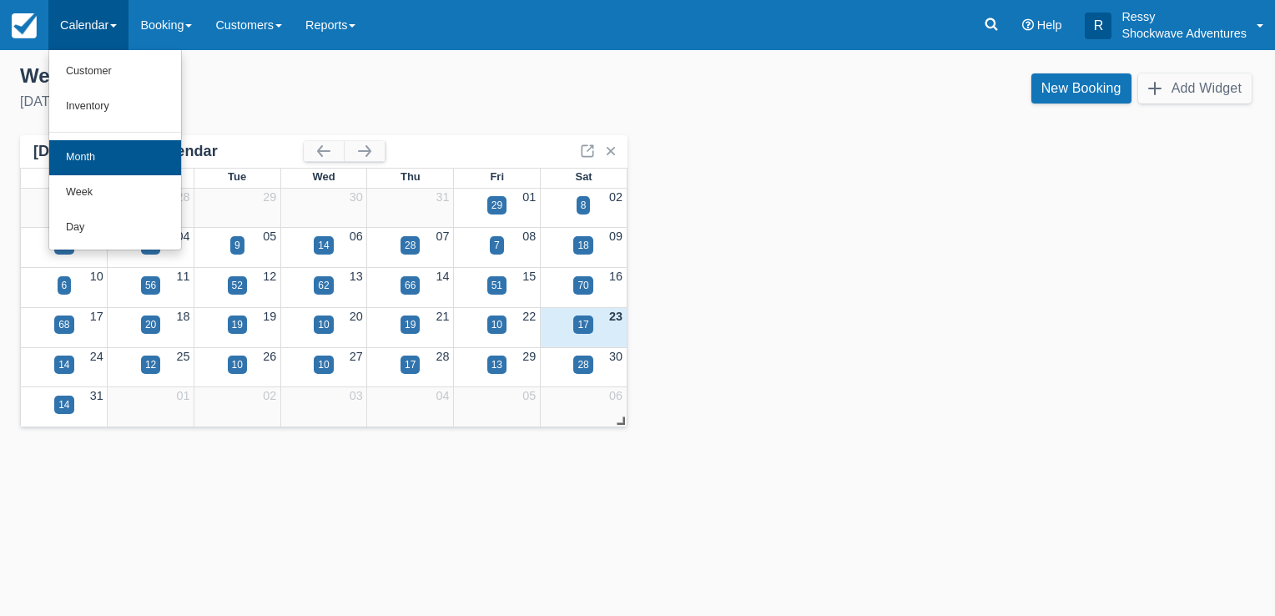  I want to click on a: 26, so click(269, 356).